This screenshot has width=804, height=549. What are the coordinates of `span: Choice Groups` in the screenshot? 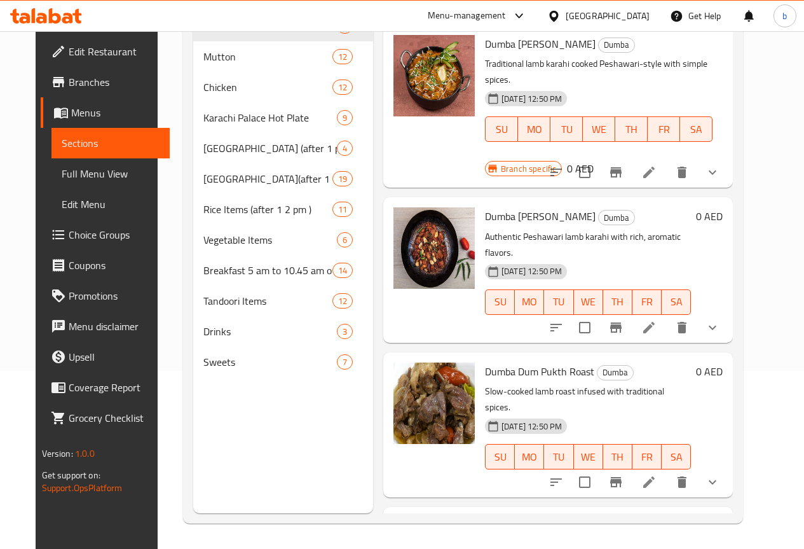 It's located at (114, 235).